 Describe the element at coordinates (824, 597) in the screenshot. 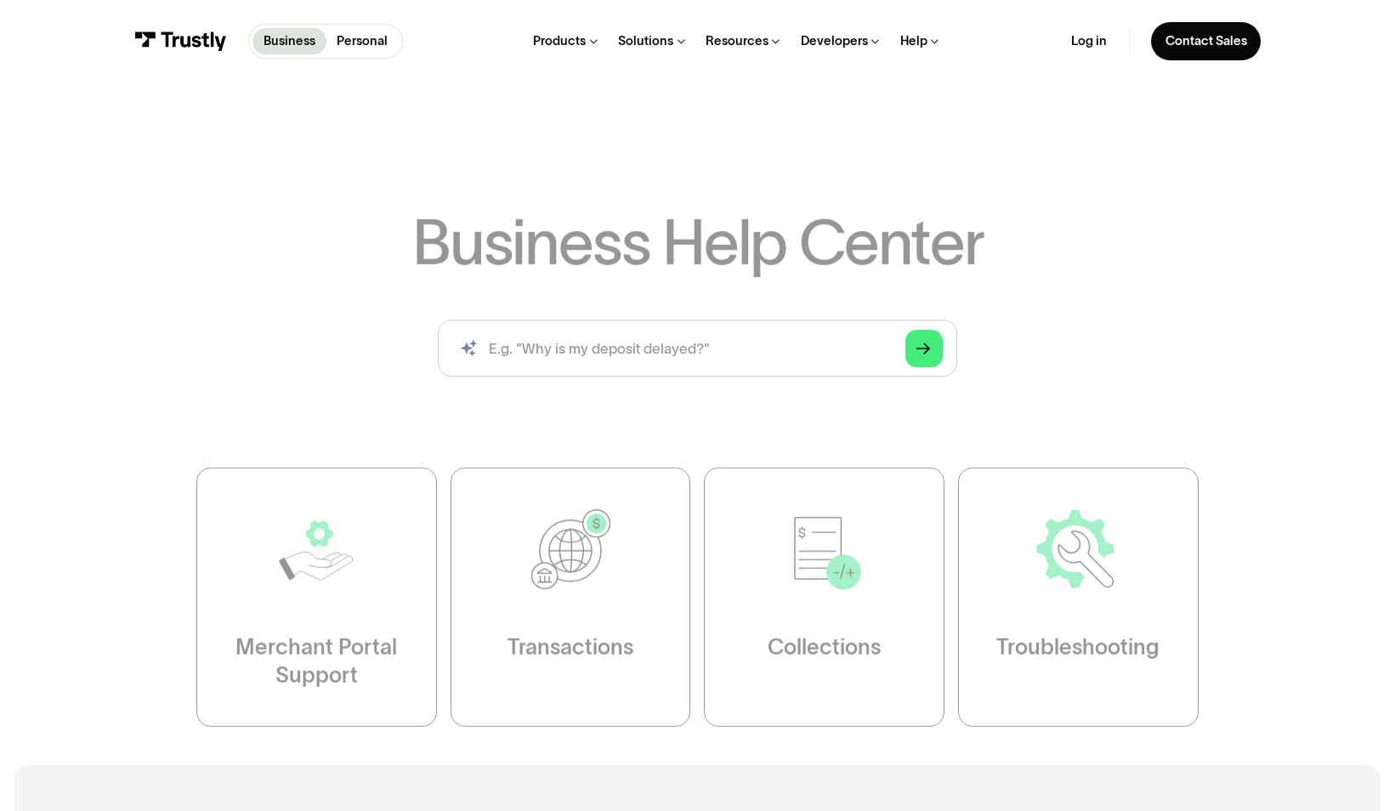

I see `a: Collections` at that location.